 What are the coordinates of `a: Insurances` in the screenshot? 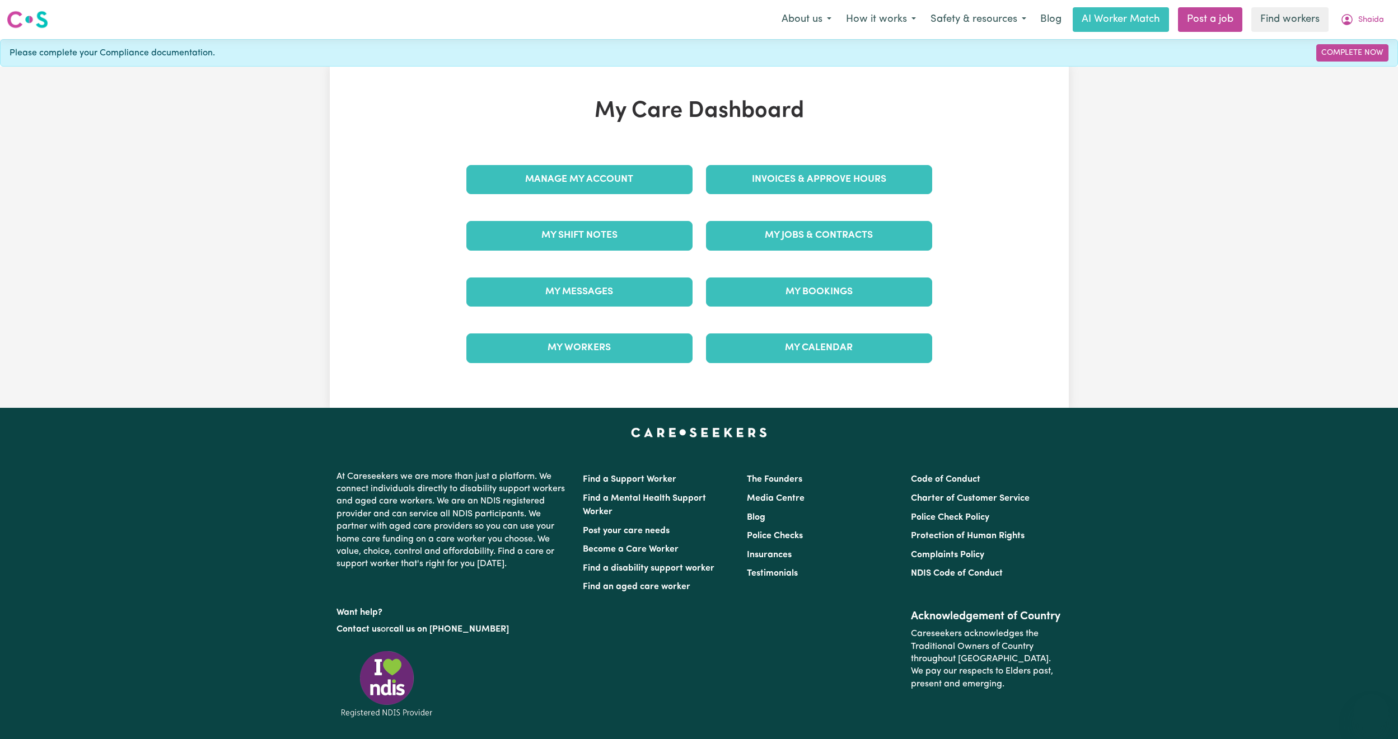 It's located at (769, 555).